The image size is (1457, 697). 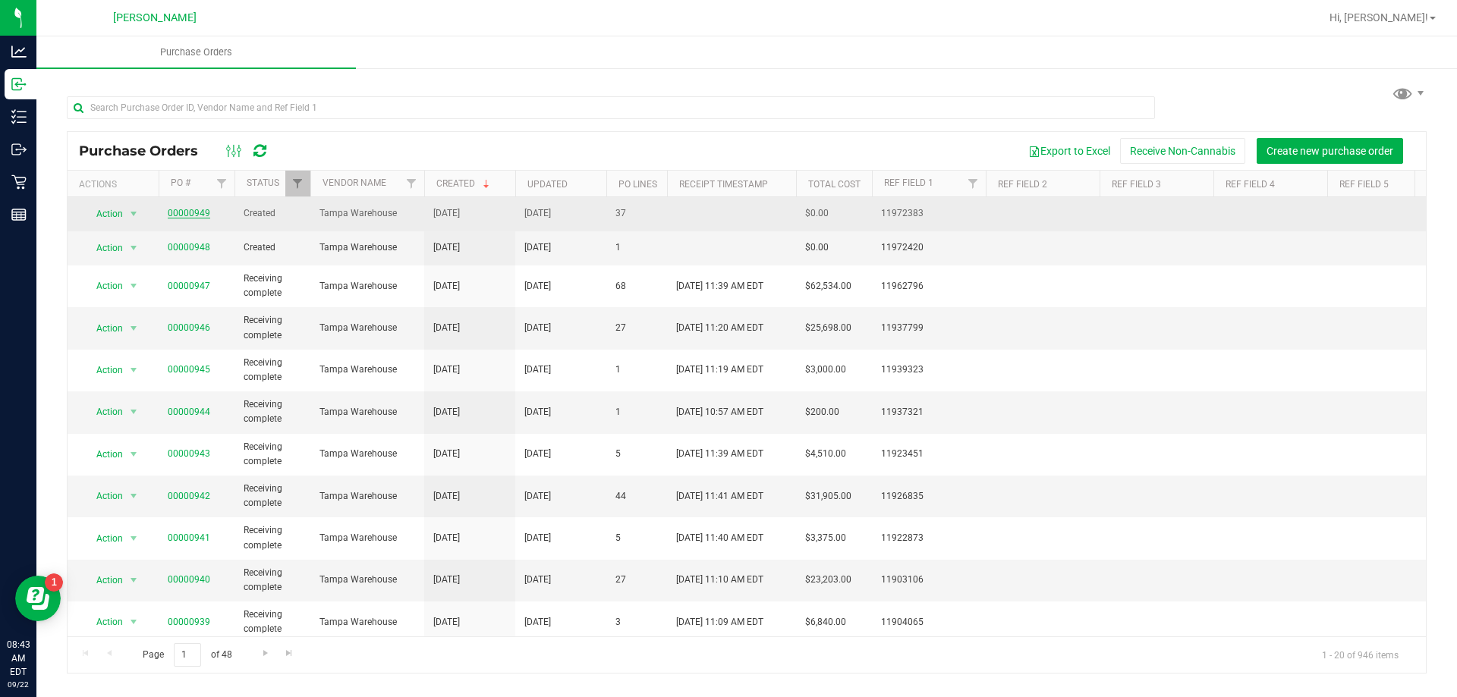 What do you see at coordinates (637, 184) in the screenshot?
I see `a: PO Lines` at bounding box center [637, 184].